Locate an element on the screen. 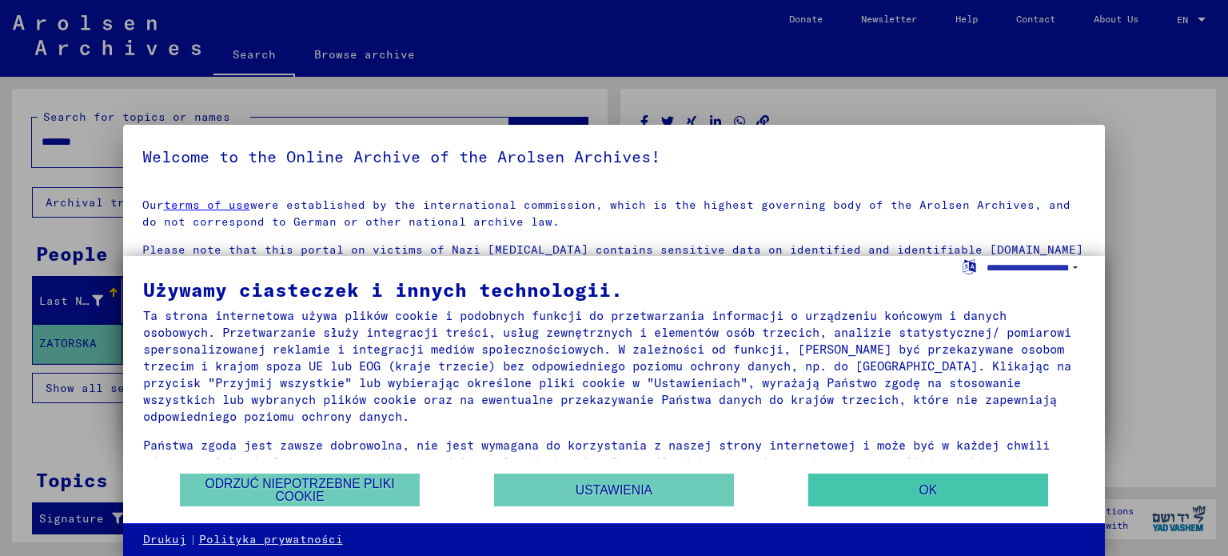 This screenshot has height=556, width=1228. p: Our were established by the international commission, which is the highest governing body of the ... is located at coordinates (614, 213).